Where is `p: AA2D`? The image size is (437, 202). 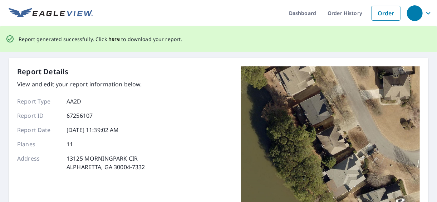
p: AA2D is located at coordinates (74, 102).